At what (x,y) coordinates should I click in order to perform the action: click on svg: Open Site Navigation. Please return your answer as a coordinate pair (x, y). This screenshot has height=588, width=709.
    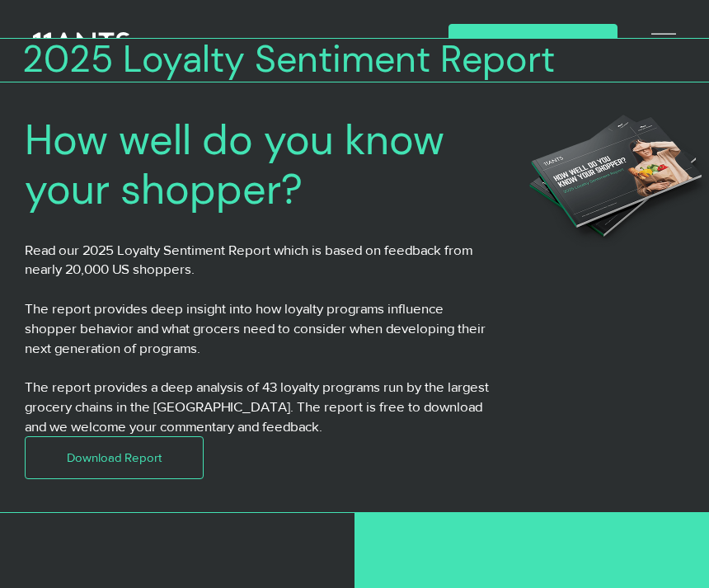
    Looking at the image, I should click on (664, 41).